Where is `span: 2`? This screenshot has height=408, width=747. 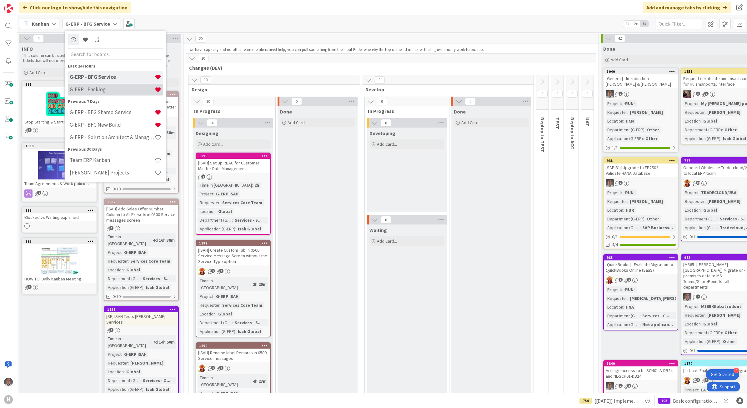 span: 2 is located at coordinates (620, 183).